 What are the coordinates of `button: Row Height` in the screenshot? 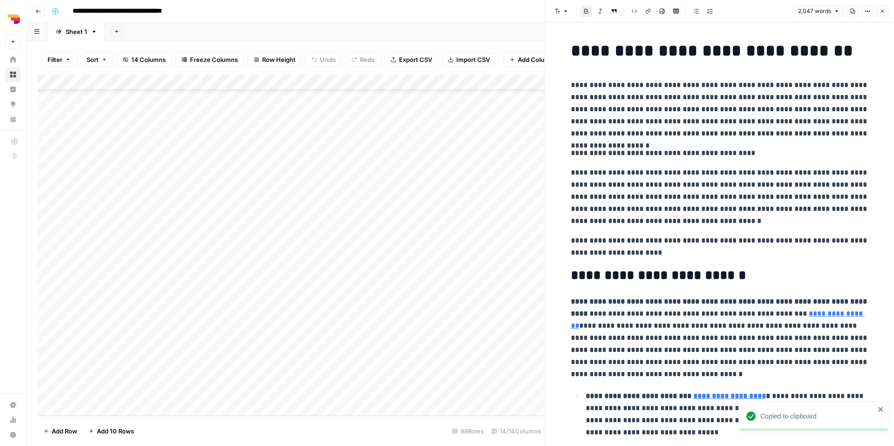 It's located at (275, 60).